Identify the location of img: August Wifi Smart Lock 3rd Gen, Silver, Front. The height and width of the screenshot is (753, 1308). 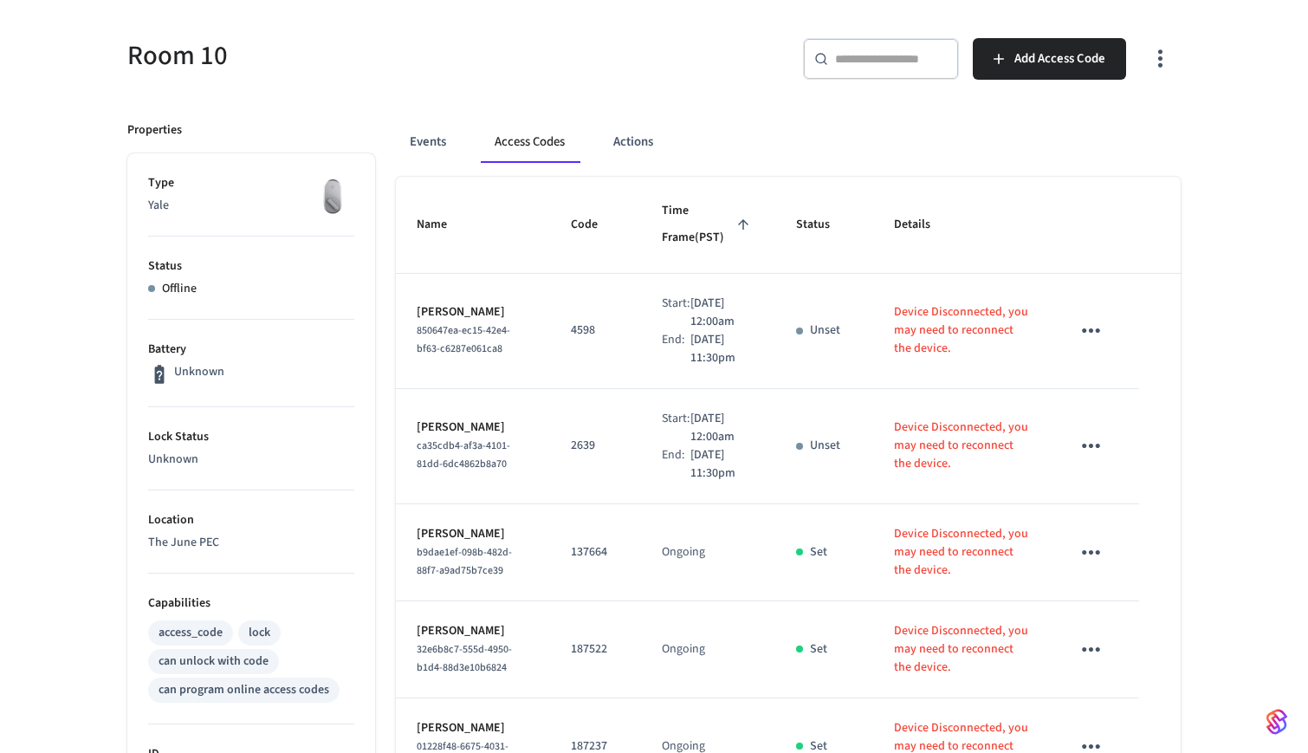
(333, 196).